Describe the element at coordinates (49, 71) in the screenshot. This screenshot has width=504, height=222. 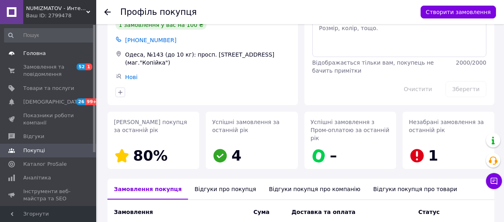
I see `span: Замовлення та повідомлення` at that location.